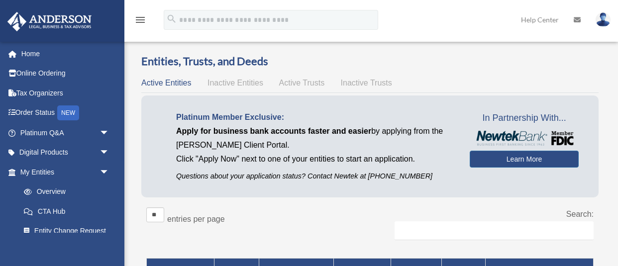 This screenshot has height=266, width=618. I want to click on span: Active Trusts, so click(302, 83).